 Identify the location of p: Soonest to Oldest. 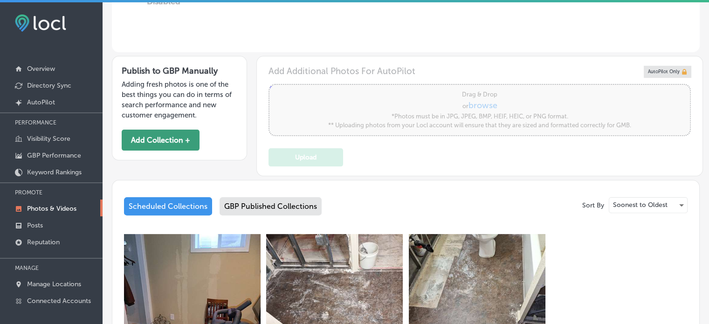
(640, 205).